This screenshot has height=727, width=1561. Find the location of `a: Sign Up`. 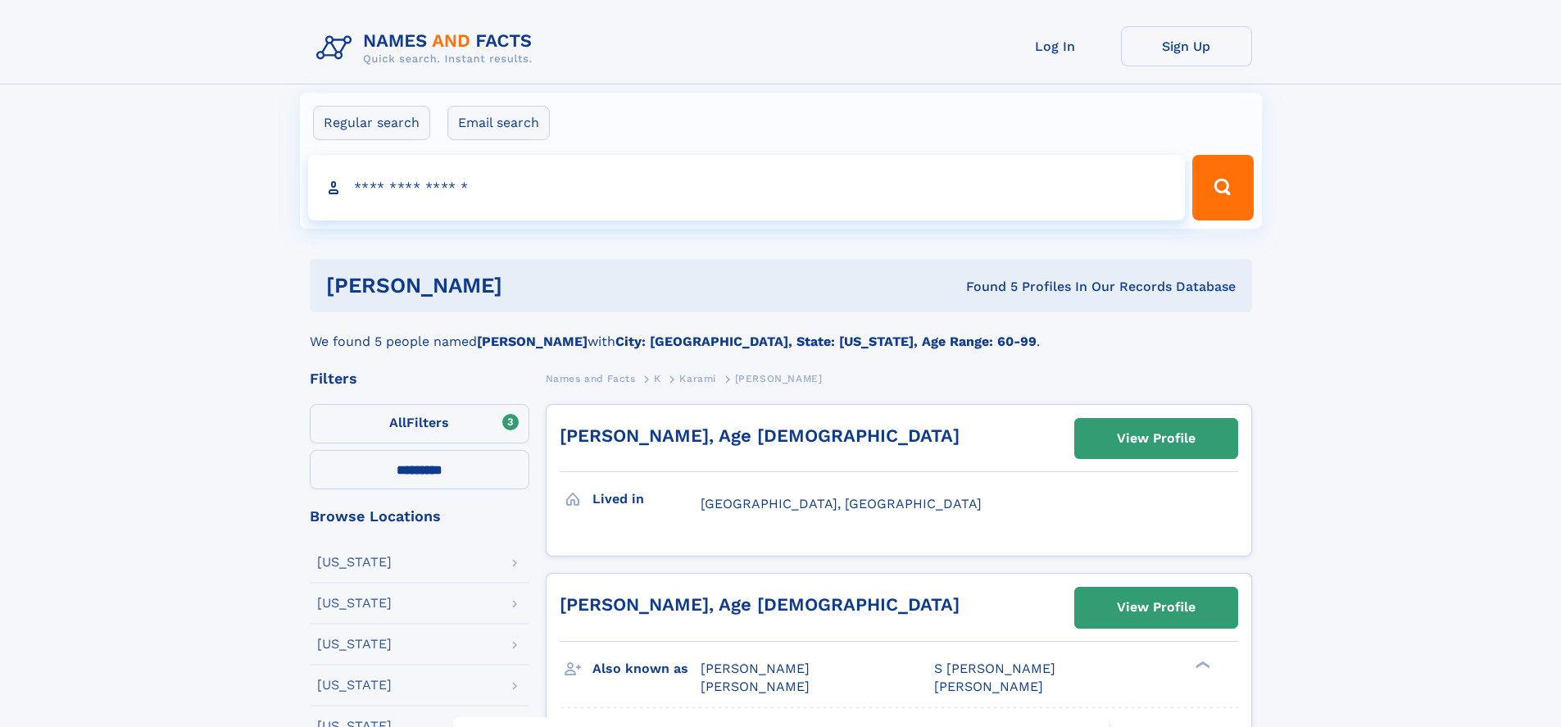

a: Sign Up is located at coordinates (1187, 46).